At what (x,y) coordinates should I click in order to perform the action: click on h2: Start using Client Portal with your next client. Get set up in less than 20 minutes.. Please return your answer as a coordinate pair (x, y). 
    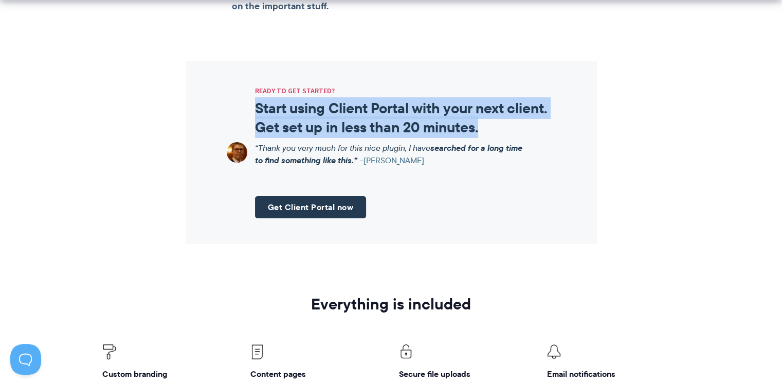
    Looking at the image, I should click on (405, 117).